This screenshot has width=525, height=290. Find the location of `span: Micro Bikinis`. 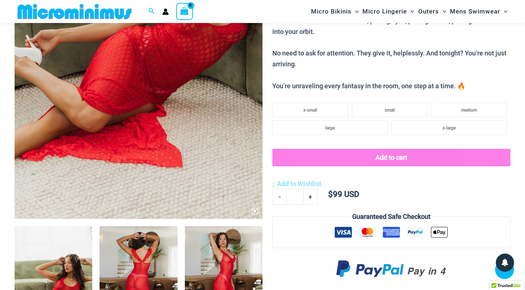

span: Micro Bikinis is located at coordinates (331, 11).